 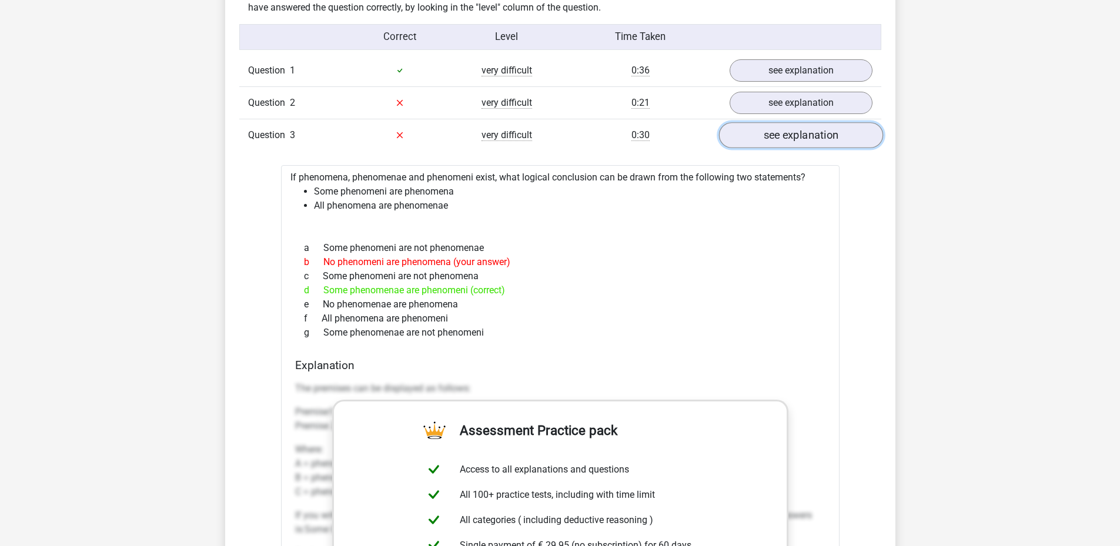 I want to click on span: 0:30, so click(x=640, y=135).